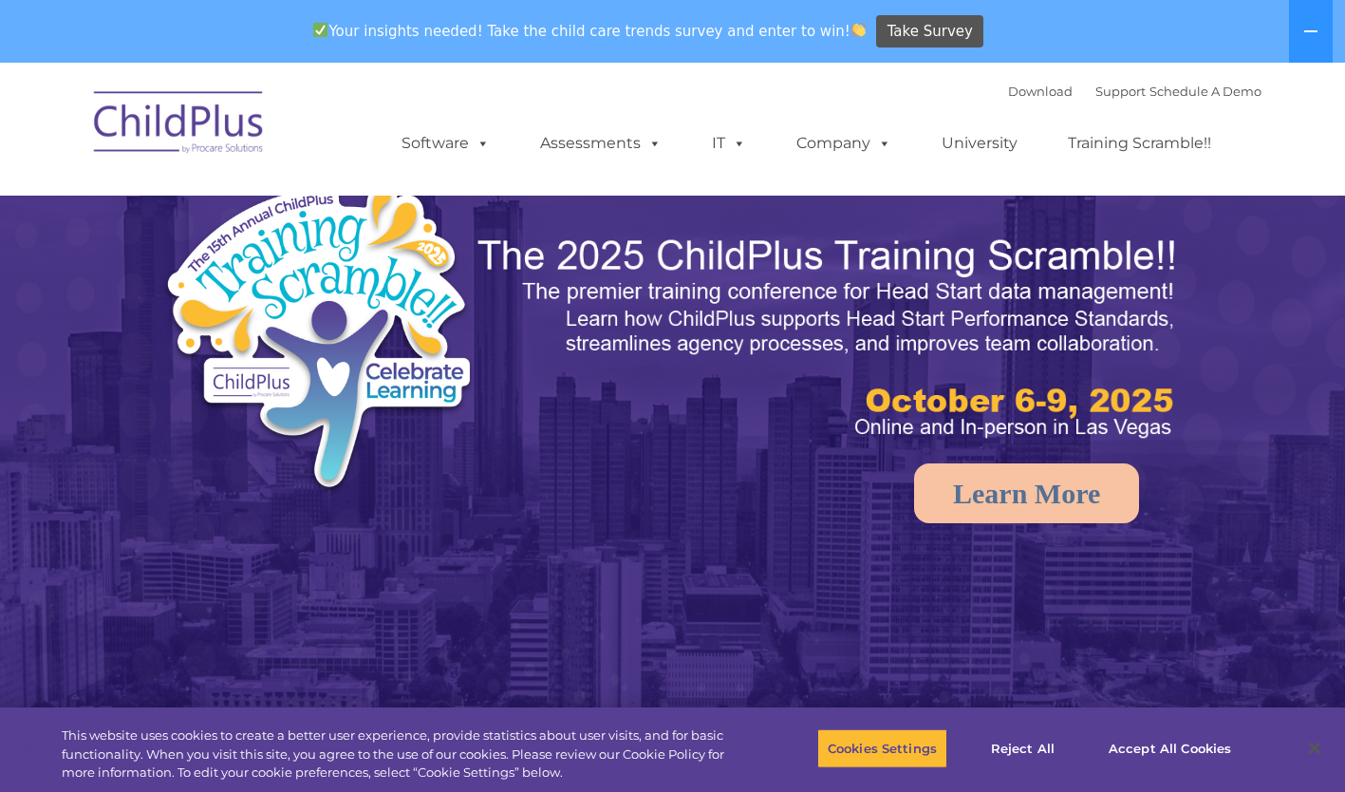  I want to click on a: University, so click(980, 143).